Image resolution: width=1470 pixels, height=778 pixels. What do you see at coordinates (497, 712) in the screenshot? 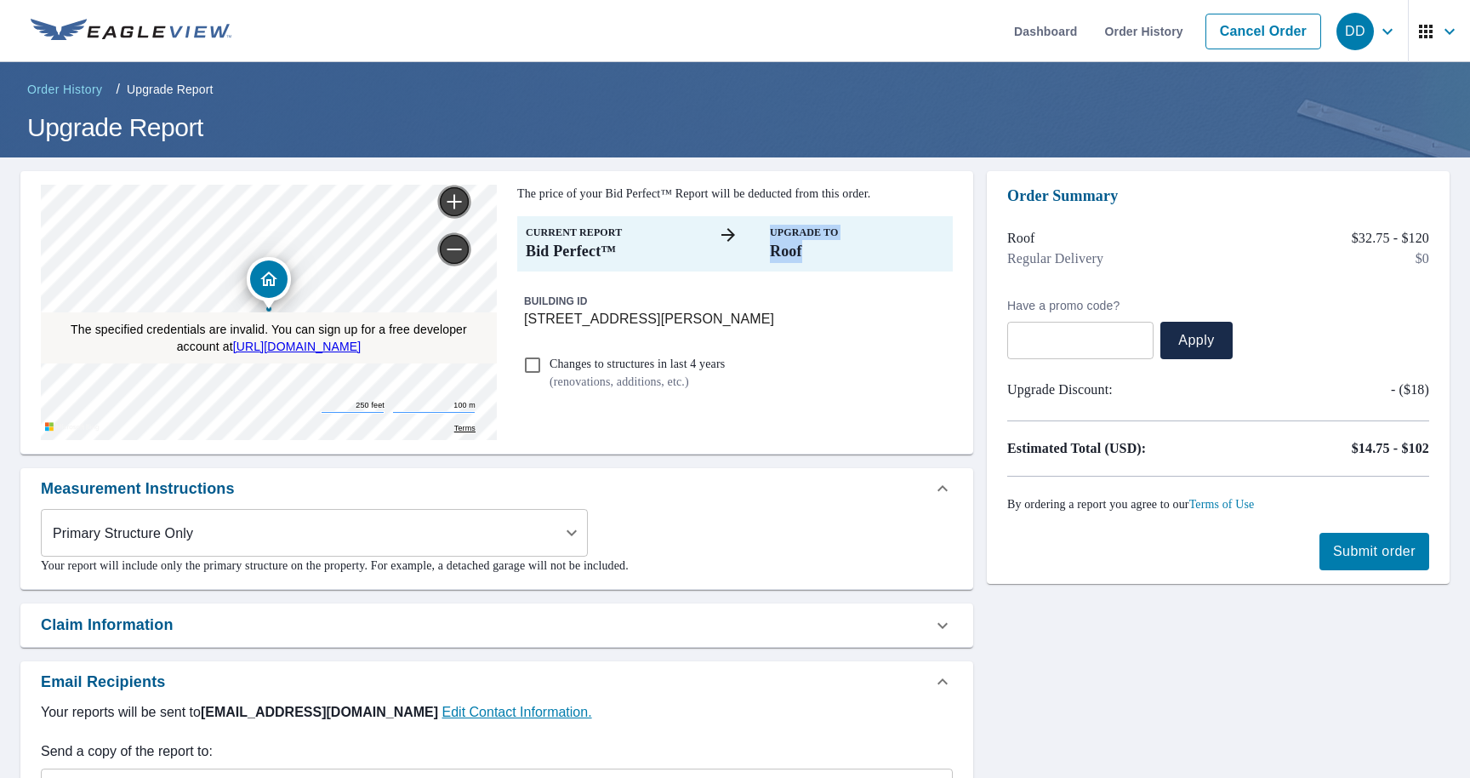
I see `label: Your reports will be sent to` at bounding box center [497, 712].